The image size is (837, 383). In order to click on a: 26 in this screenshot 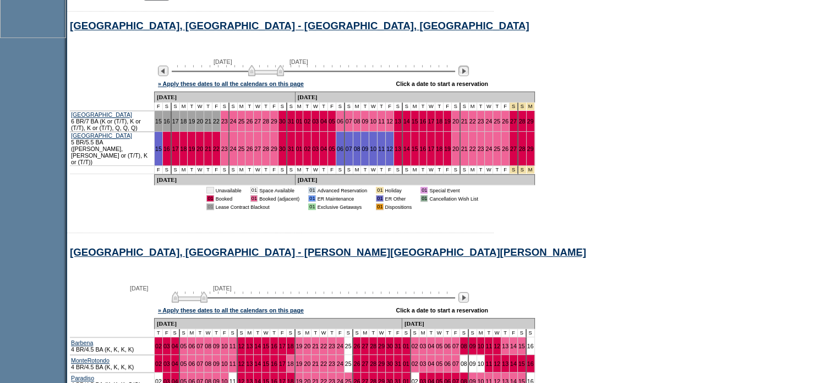, I will do `click(357, 363)`.